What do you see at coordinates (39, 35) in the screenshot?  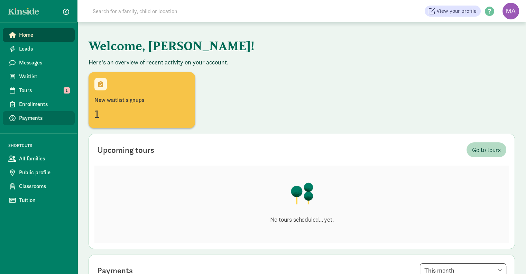 I see `a: Home` at bounding box center [39, 35].